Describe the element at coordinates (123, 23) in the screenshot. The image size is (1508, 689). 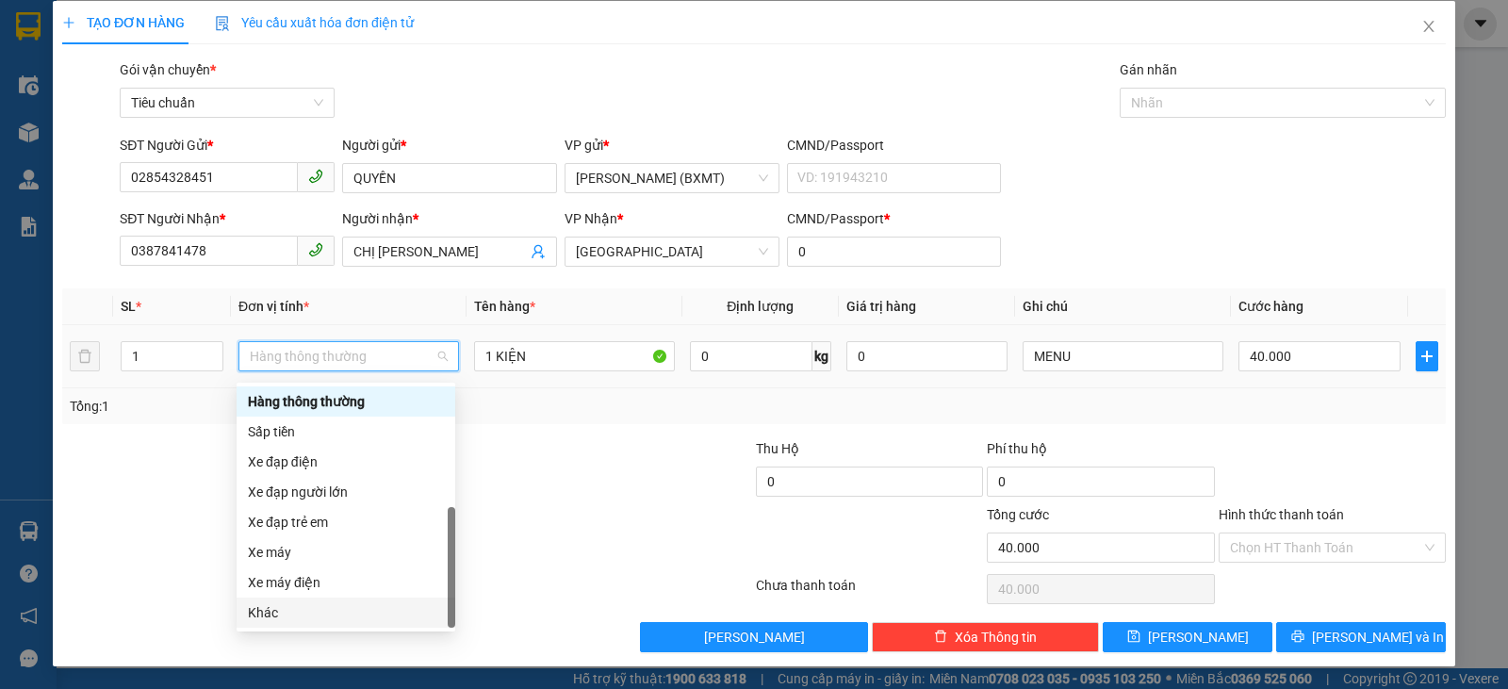
I see `span: TẠO ĐƠN HÀNG` at that location.